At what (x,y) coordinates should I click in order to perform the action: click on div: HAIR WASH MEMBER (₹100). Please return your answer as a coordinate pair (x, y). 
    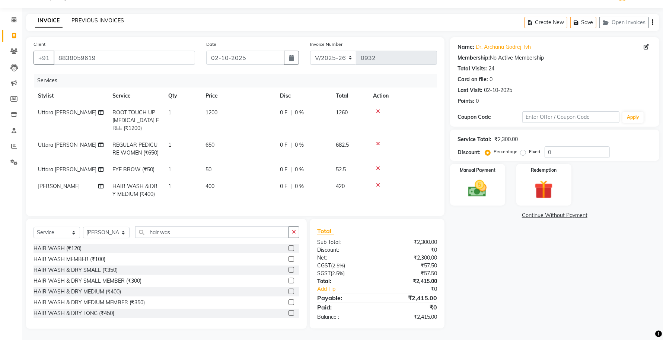
    Looking at the image, I should click on (69, 259).